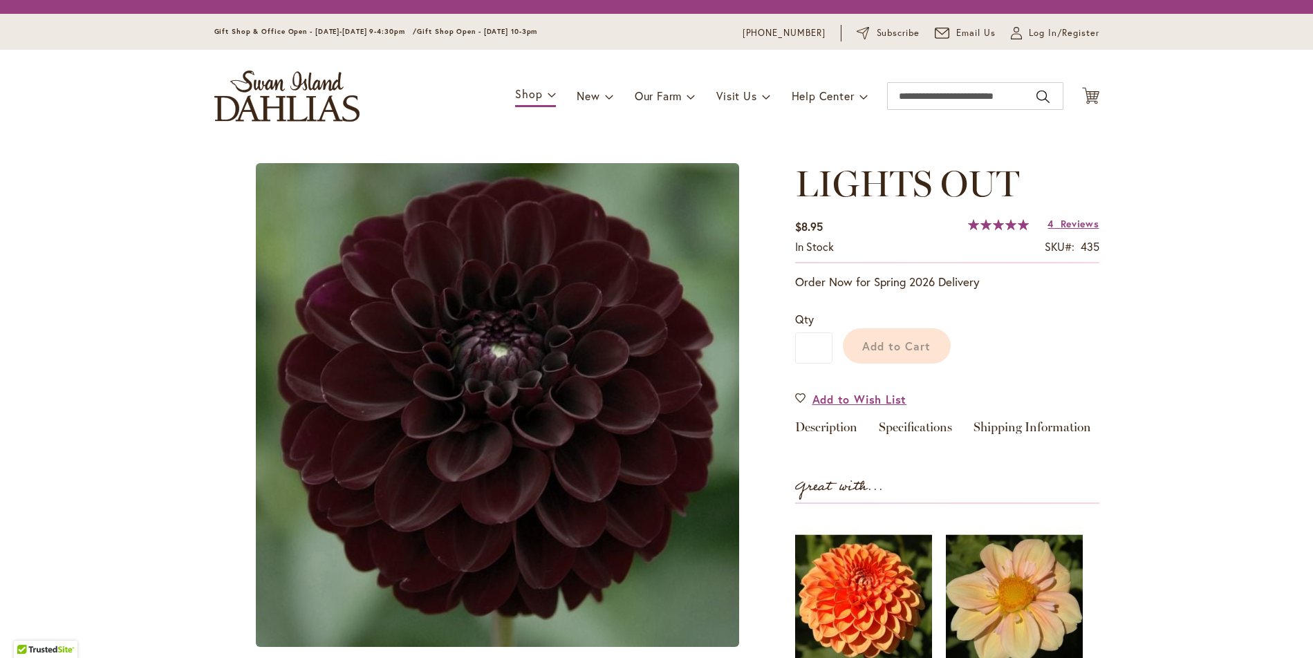 The width and height of the screenshot is (1313, 658). I want to click on span: Our Farm, so click(658, 95).